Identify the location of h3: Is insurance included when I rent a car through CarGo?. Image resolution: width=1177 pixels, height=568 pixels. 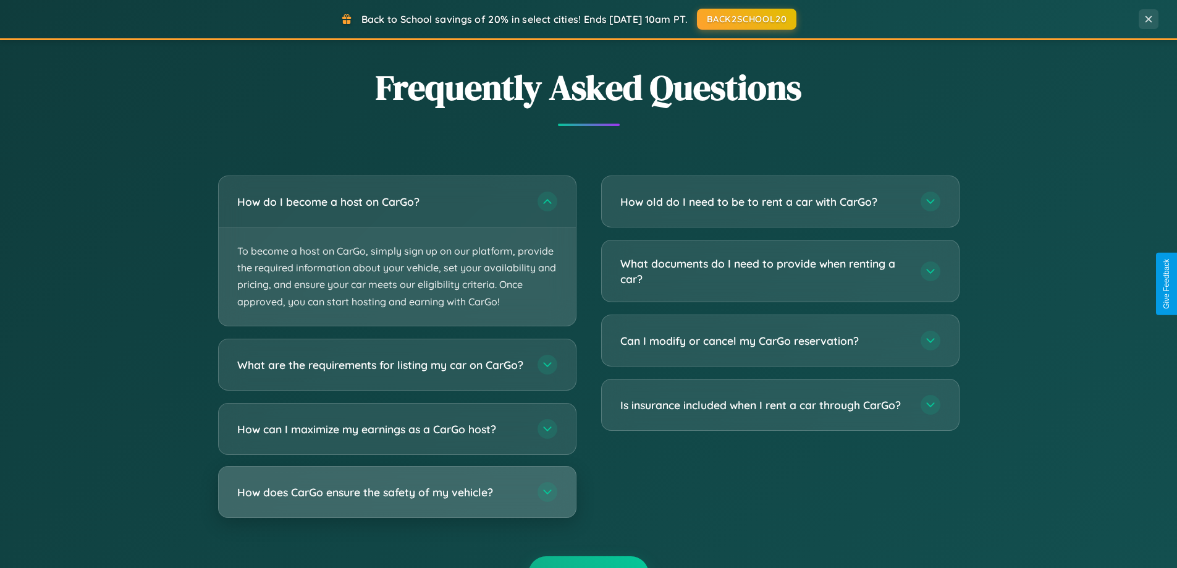
(764, 405).